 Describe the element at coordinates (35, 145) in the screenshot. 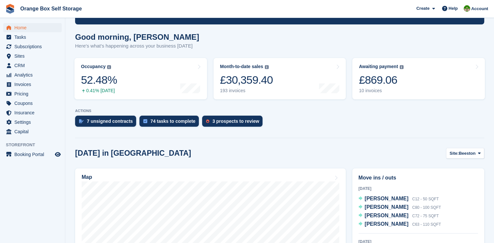

I see `span: Storefront` at that location.